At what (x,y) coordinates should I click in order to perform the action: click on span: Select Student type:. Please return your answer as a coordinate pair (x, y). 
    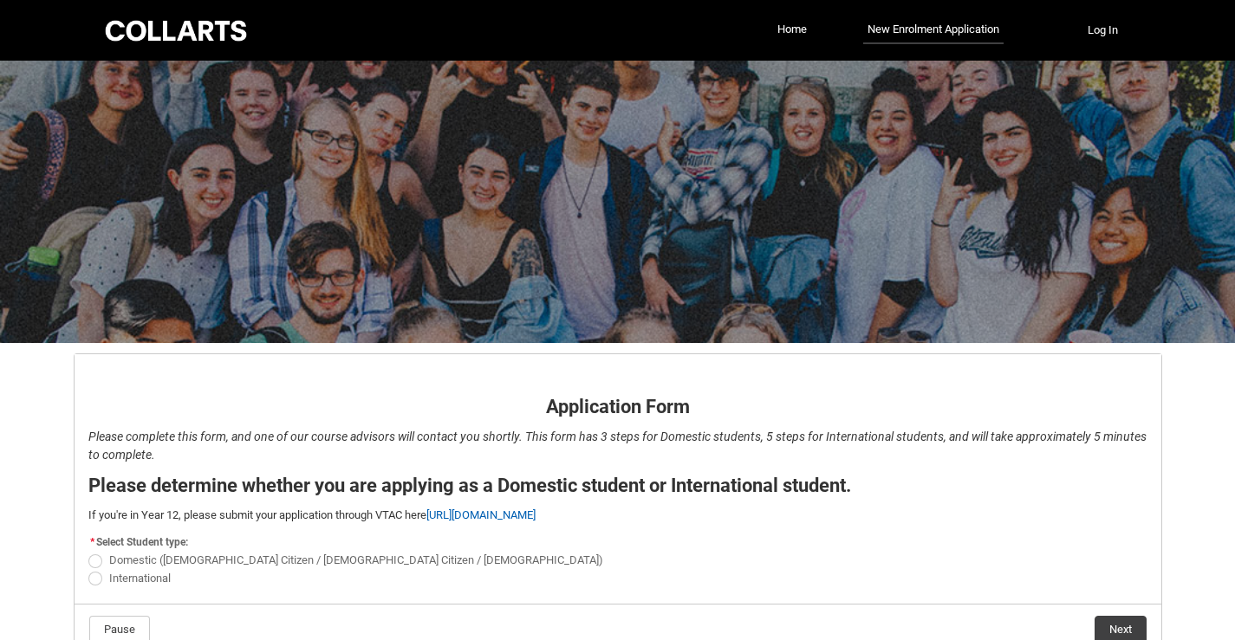
    Looking at the image, I should click on (142, 542).